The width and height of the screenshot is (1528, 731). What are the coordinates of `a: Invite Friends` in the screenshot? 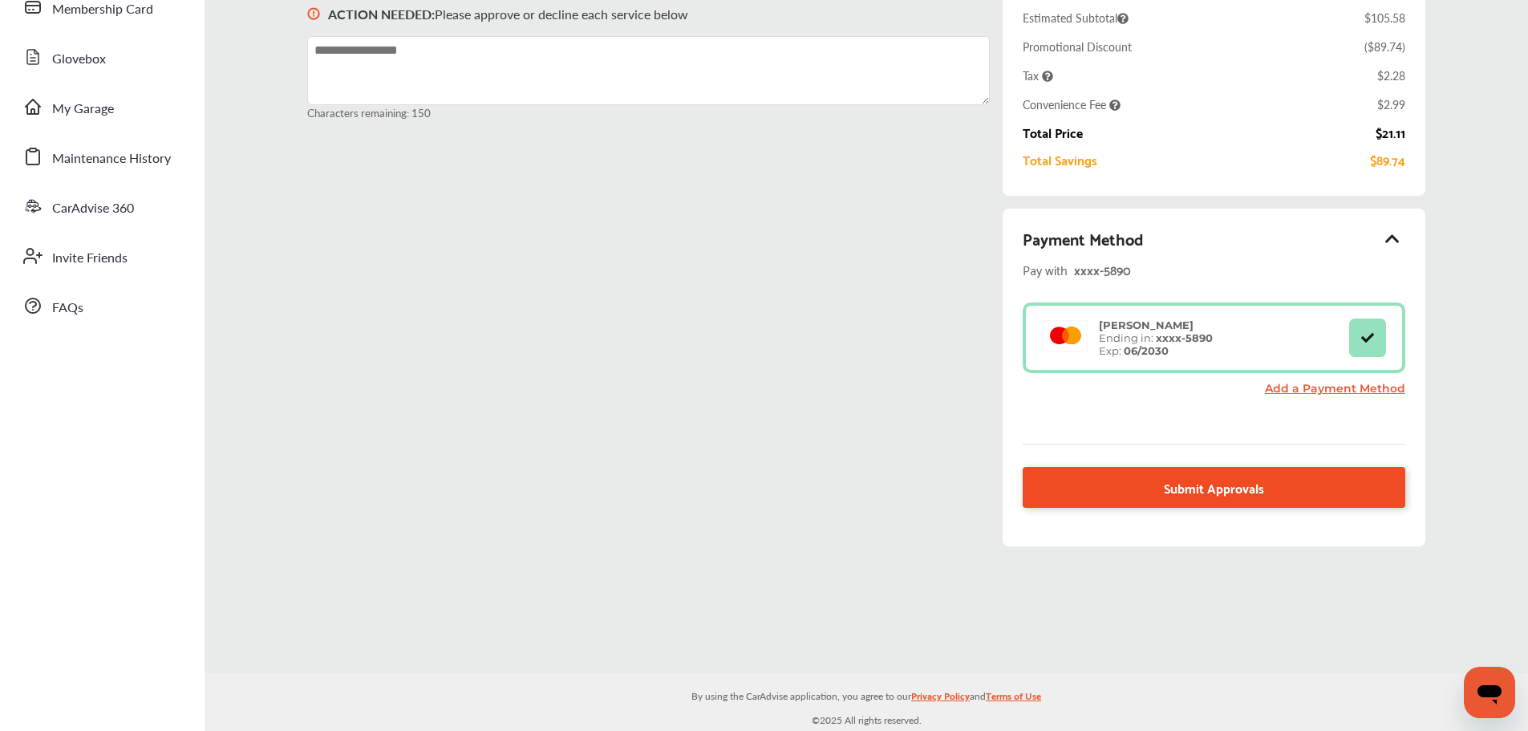 It's located at (101, 256).